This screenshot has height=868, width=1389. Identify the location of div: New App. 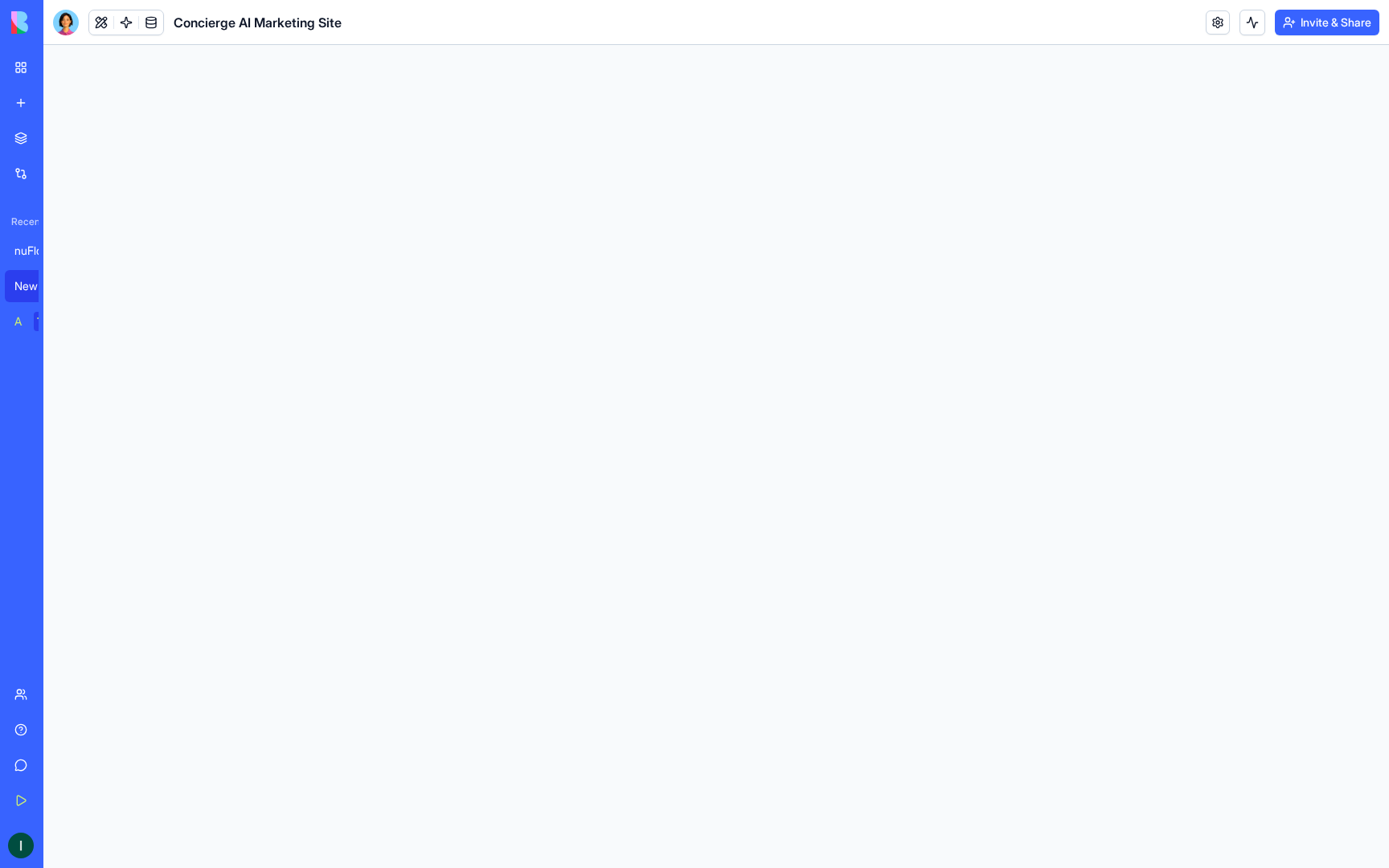
(37, 286).